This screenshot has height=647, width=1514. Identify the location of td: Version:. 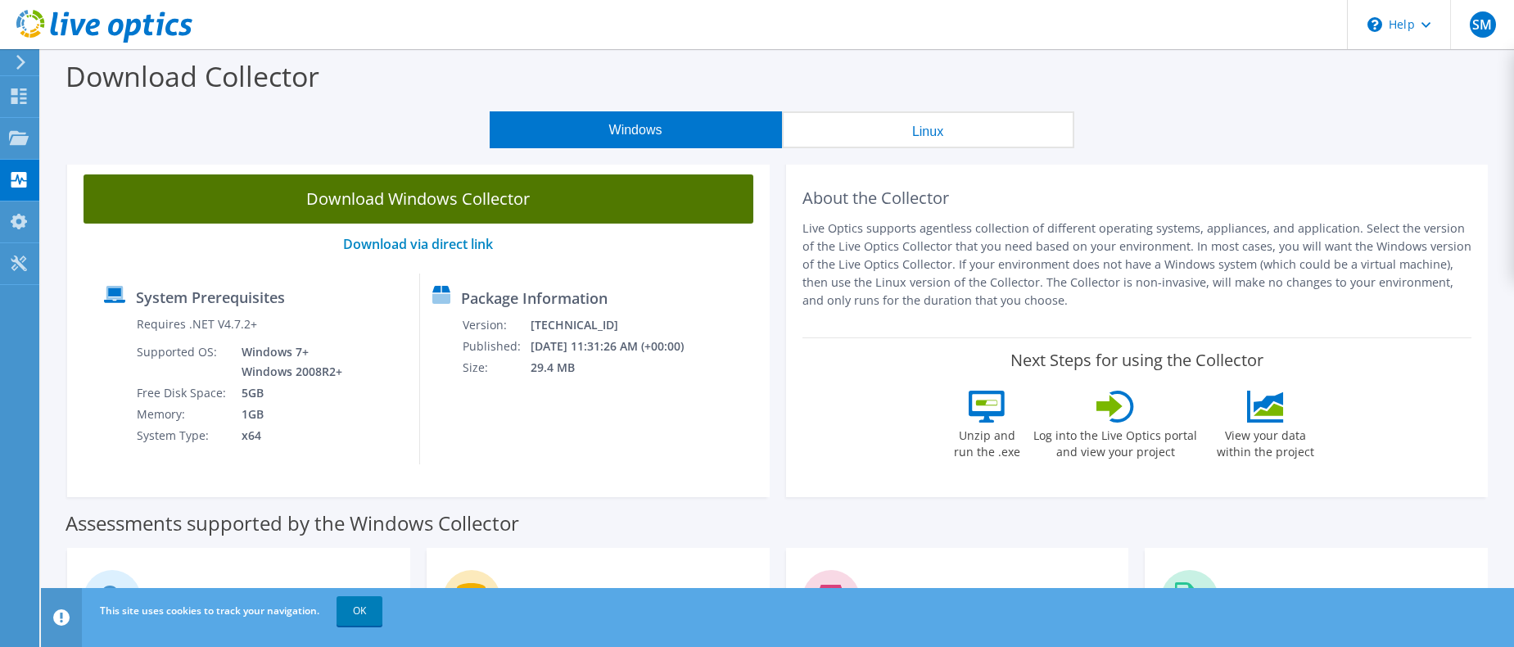
(495, 325).